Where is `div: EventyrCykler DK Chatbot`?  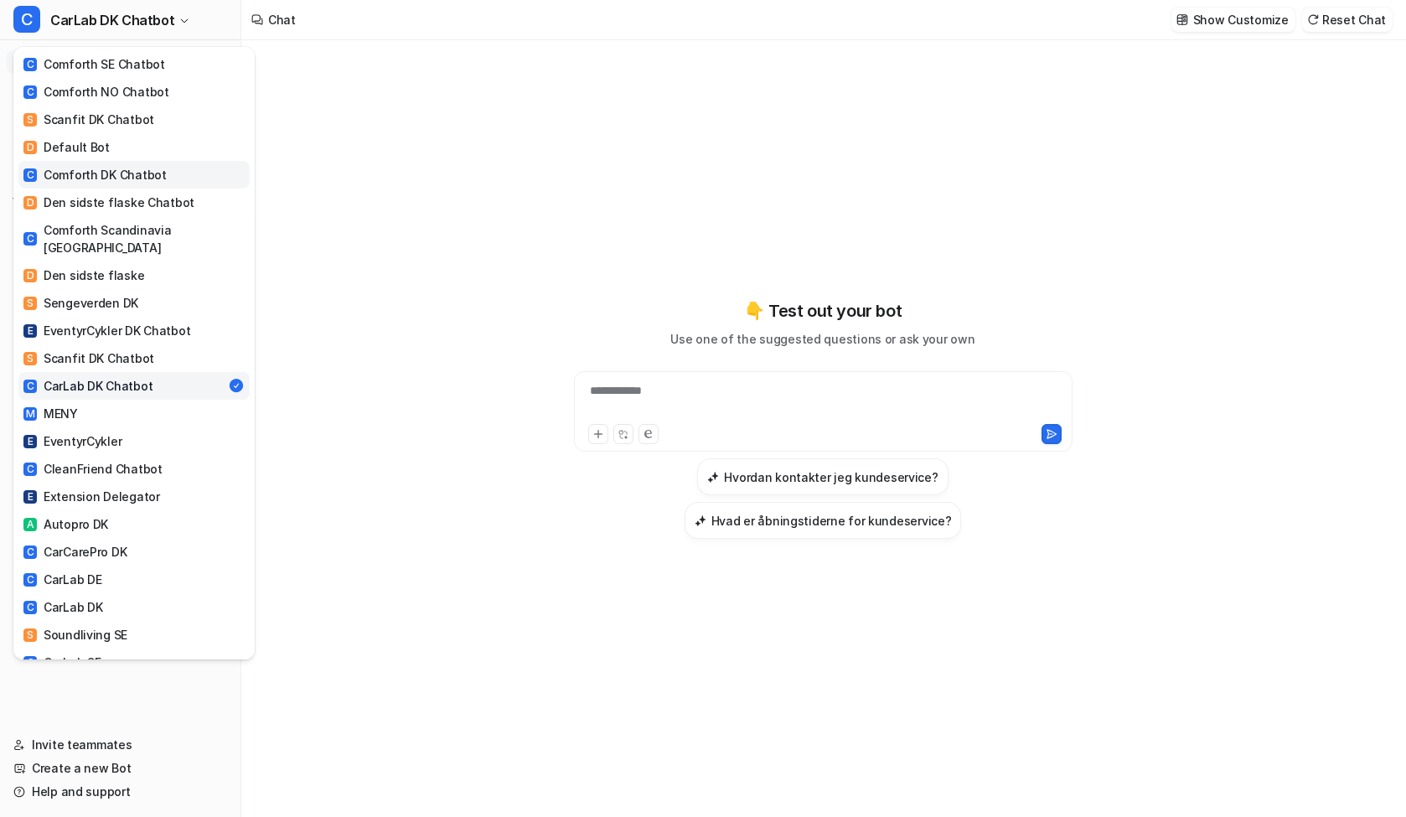 div: EventyrCykler DK Chatbot is located at coordinates (106, 330).